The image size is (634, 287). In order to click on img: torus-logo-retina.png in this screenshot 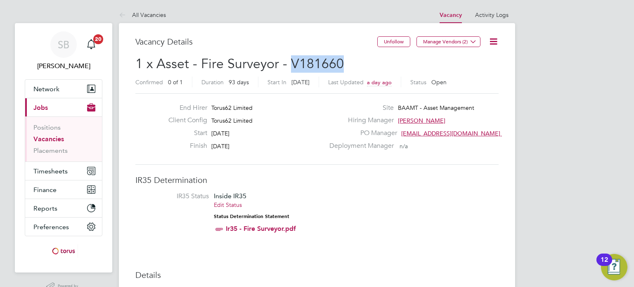, I will do `click(64, 251)`.